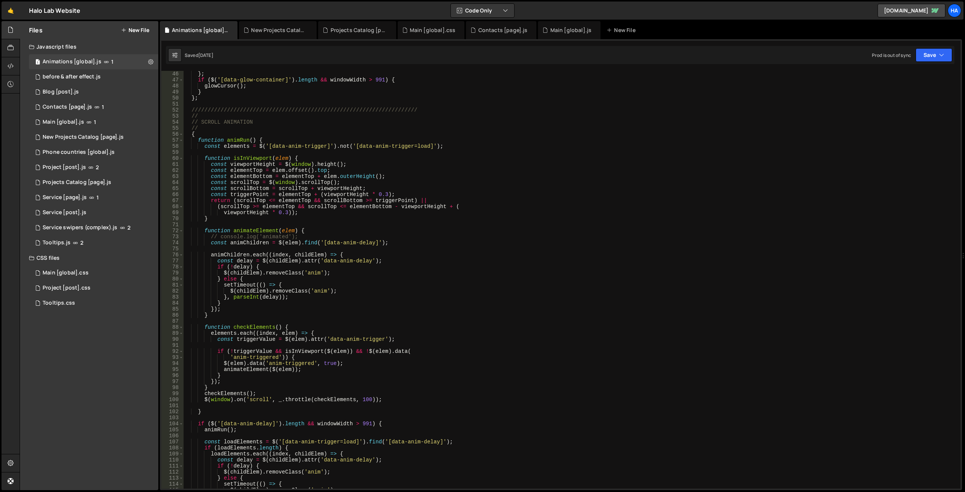 Image resolution: width=965 pixels, height=492 pixels. I want to click on div: 826/10500.js, so click(93, 197).